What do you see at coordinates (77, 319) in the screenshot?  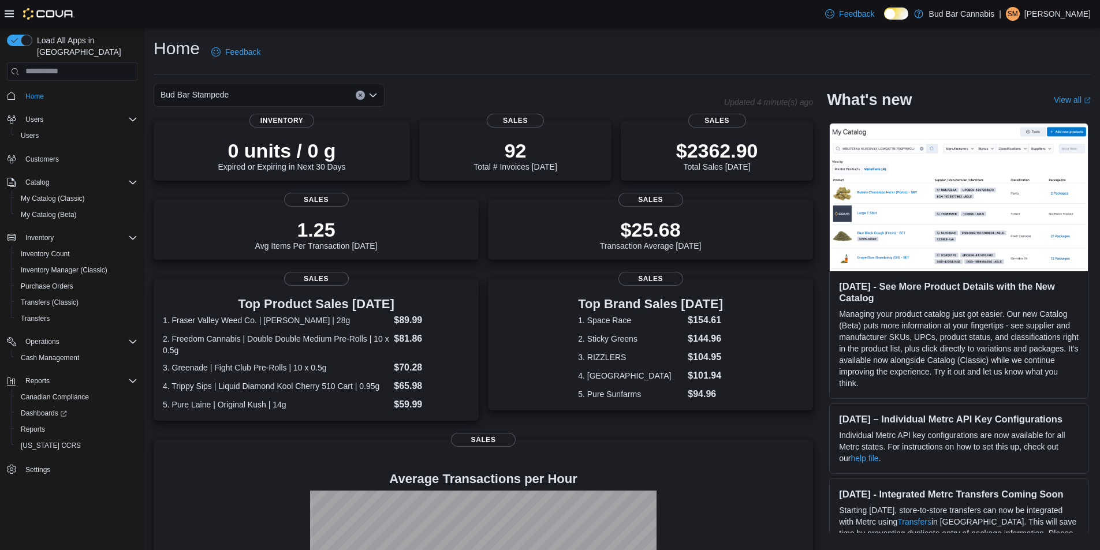 I see `button: Transfers` at bounding box center [77, 319].